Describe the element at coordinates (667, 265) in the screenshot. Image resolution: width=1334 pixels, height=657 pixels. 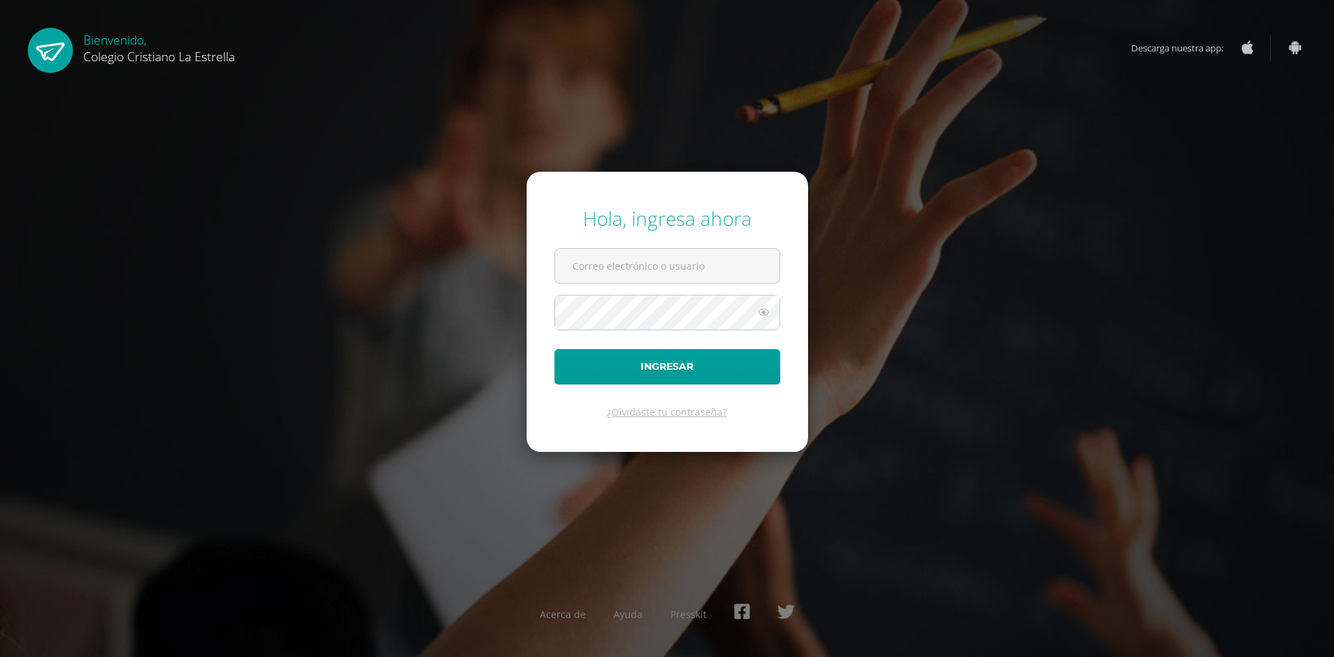
I see `input: Correo electrónico o usuario` at that location.